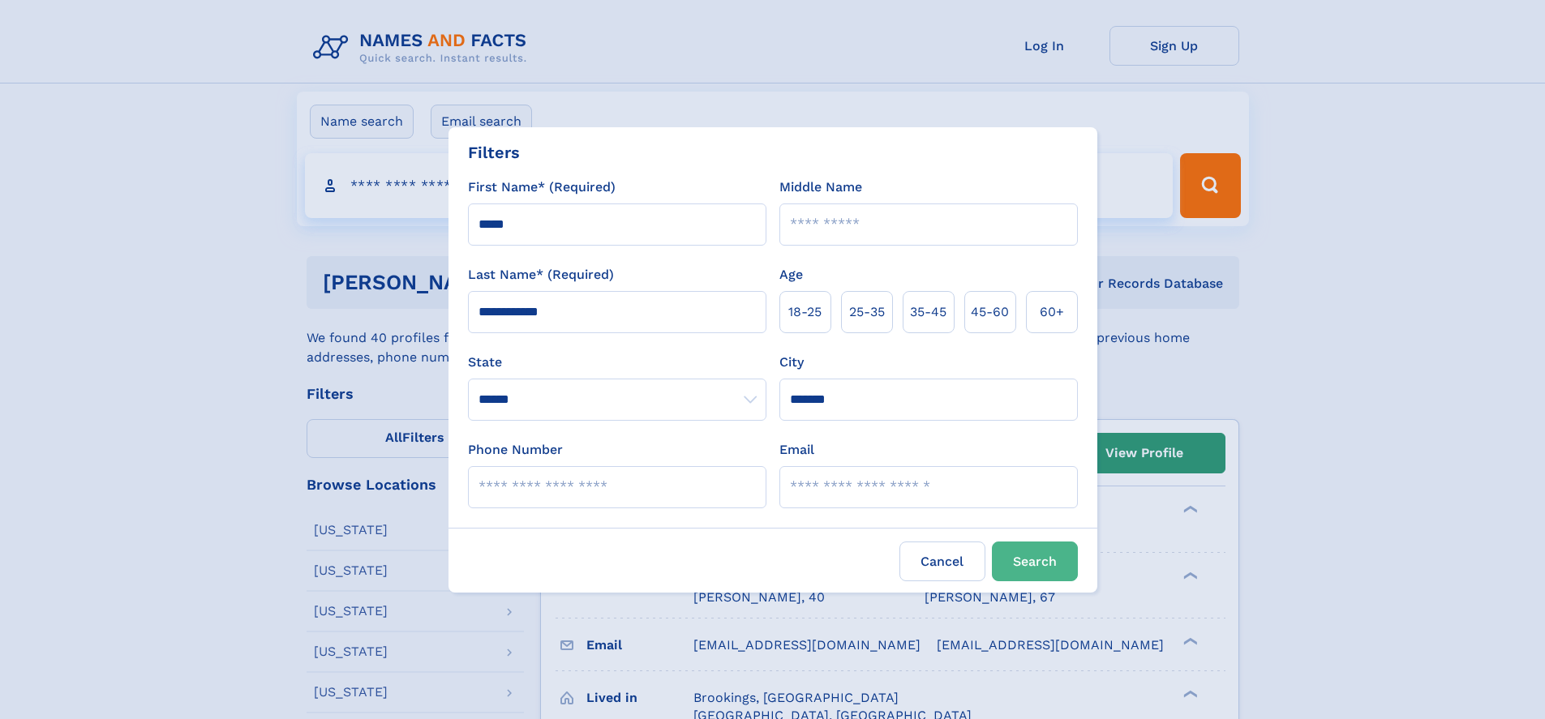  Describe the element at coordinates (804, 312) in the screenshot. I see `span: 18‑25` at that location.